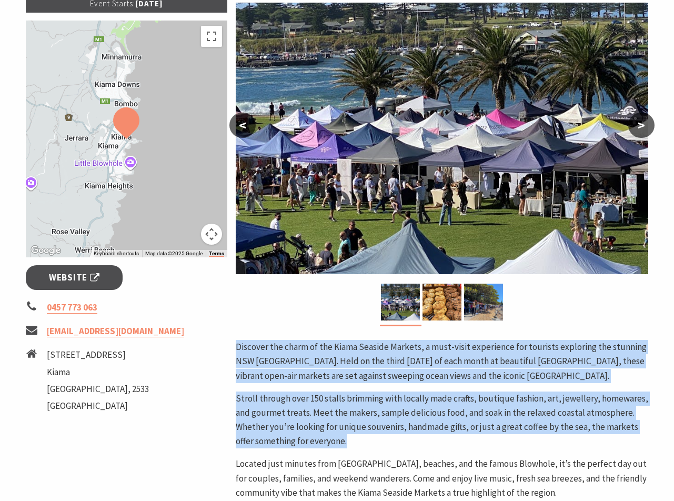 The width and height of the screenshot is (674, 501). What do you see at coordinates (174, 253) in the screenshot?
I see `span: Map data ©2025 Google` at bounding box center [174, 253].